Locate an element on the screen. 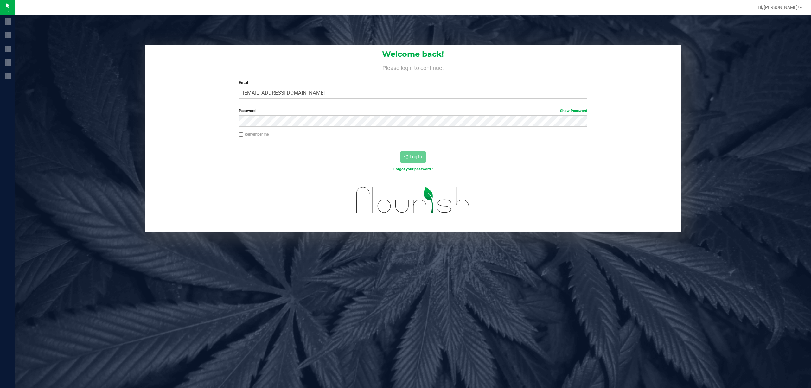  label: Remember me is located at coordinates (254, 134).